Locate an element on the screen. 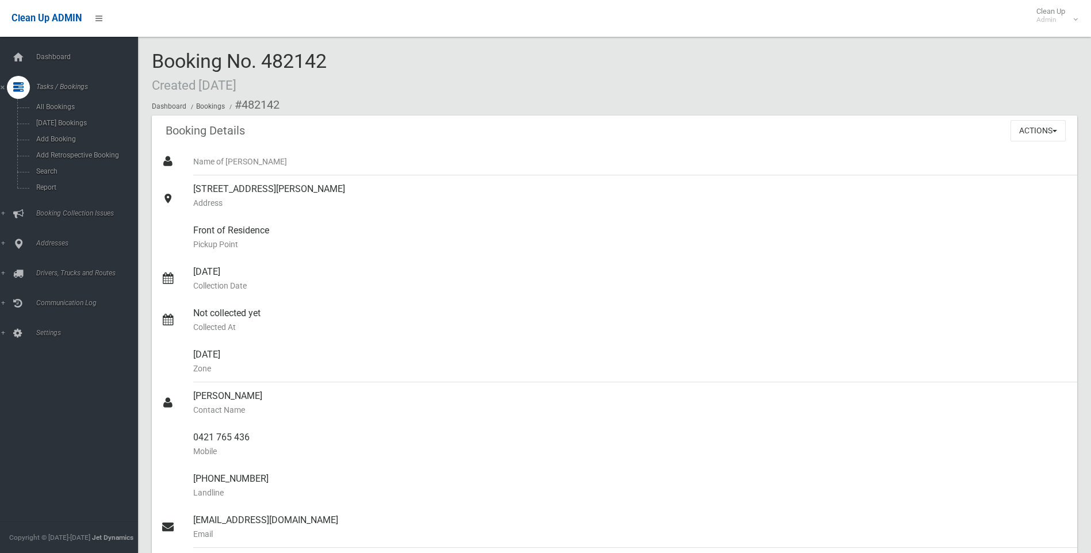  span: Communication Log is located at coordinates (90, 303).